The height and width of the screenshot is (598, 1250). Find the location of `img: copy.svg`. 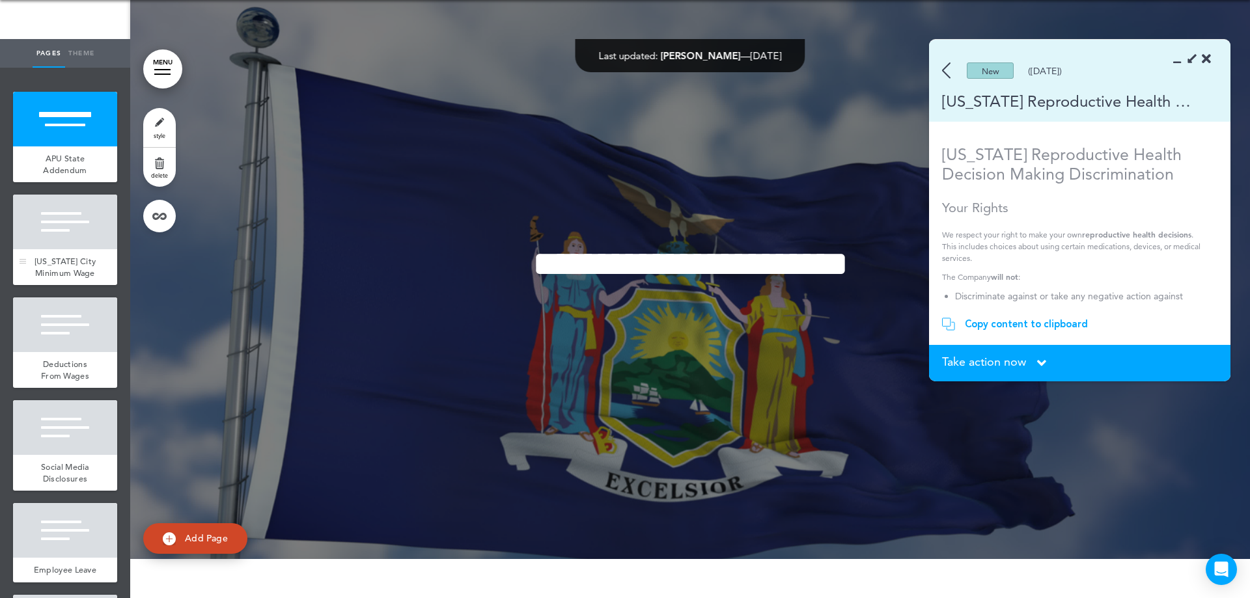

img: copy.svg is located at coordinates (948, 324).